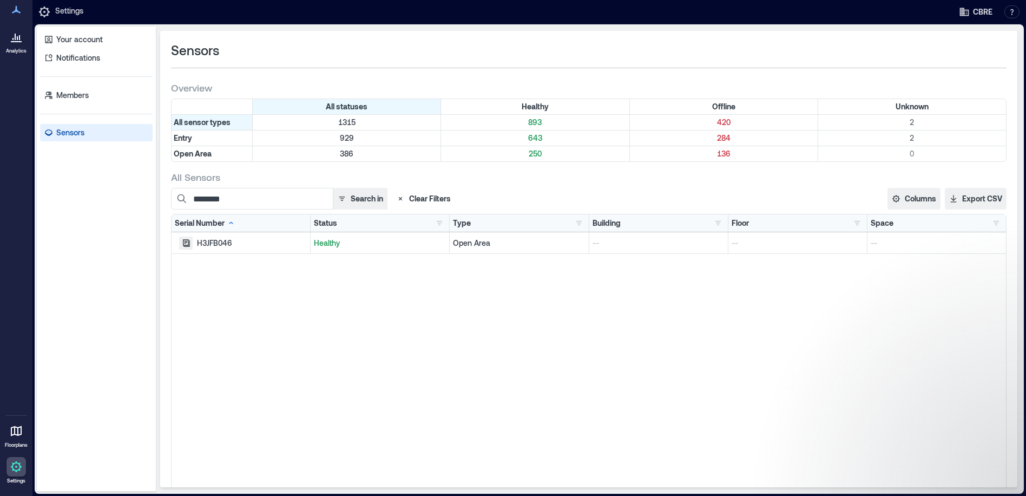 This screenshot has height=496, width=1026. Describe the element at coordinates (535, 107) in the screenshot. I see `div: Filter by Status: Healthy` at that location.